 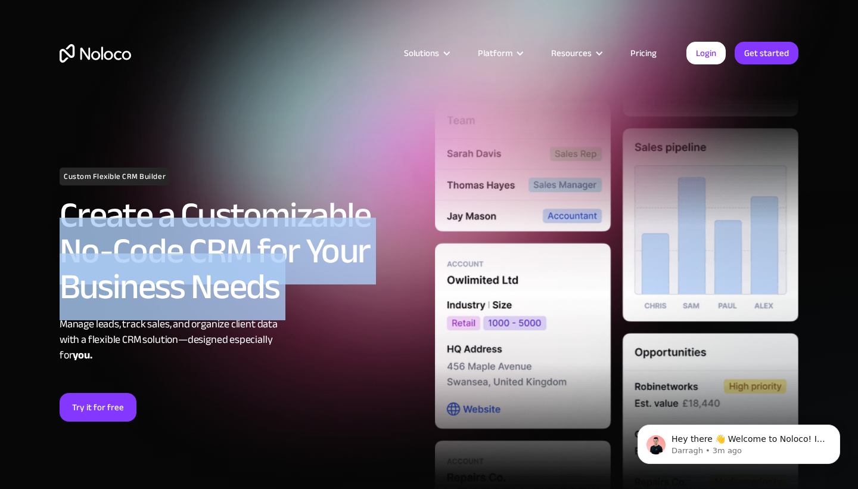 What do you see at coordinates (95, 53) in the screenshot?
I see `a: home` at bounding box center [95, 53].